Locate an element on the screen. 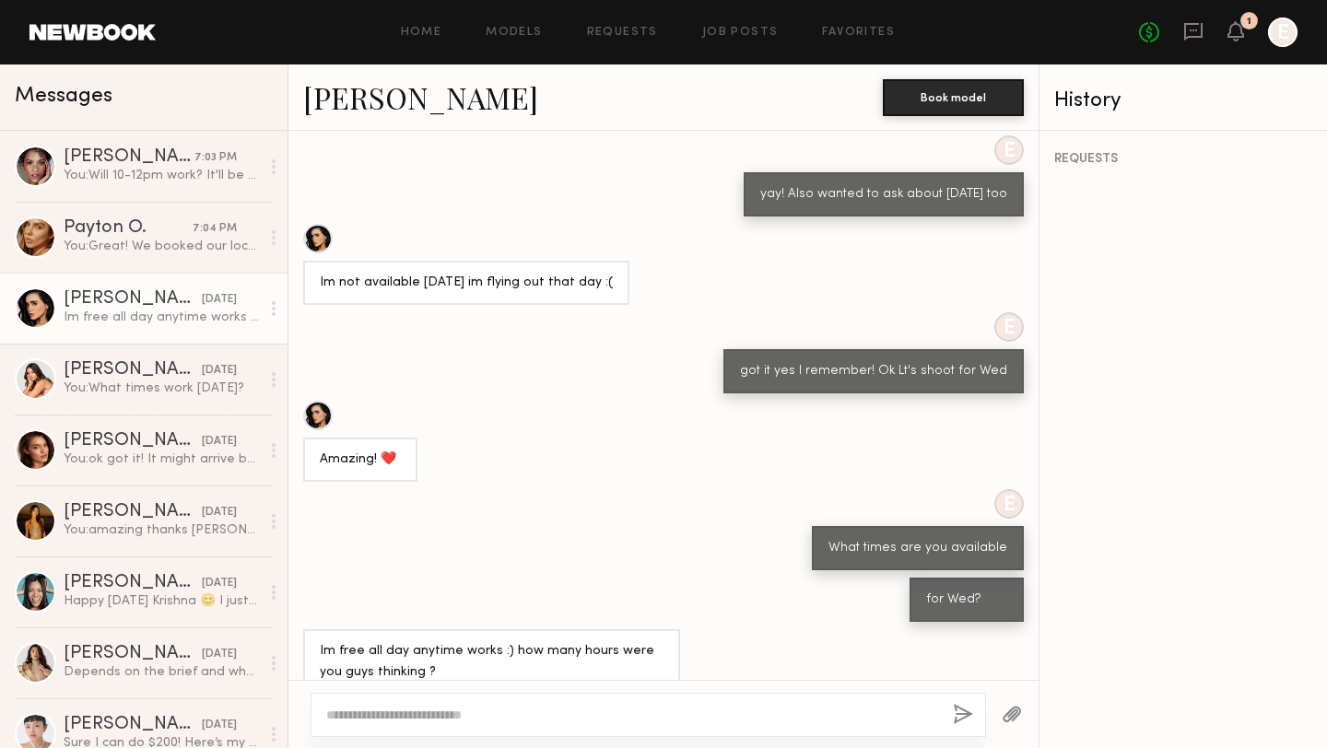 The width and height of the screenshot is (1327, 748). span: Messages is located at coordinates (64, 96).